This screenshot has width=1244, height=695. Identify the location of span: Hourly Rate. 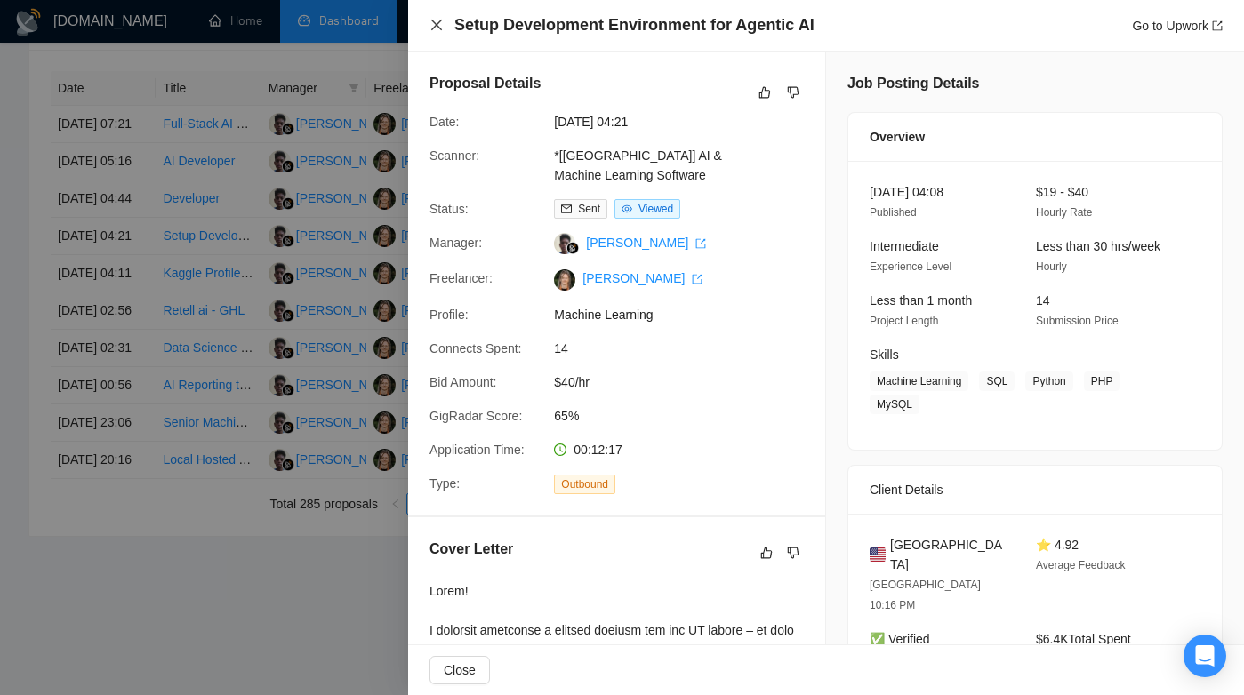
(1063, 212).